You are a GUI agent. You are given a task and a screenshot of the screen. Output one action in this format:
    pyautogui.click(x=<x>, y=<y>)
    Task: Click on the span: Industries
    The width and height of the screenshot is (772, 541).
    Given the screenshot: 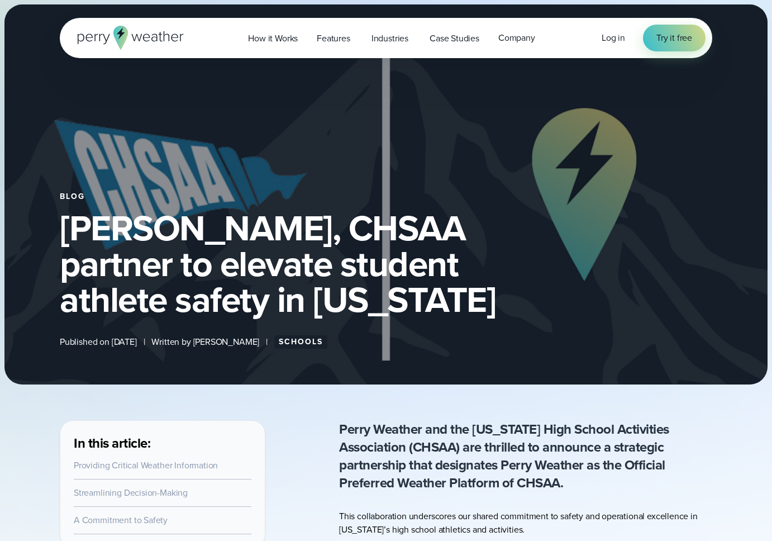 What is the action you would take?
    pyautogui.click(x=390, y=39)
    